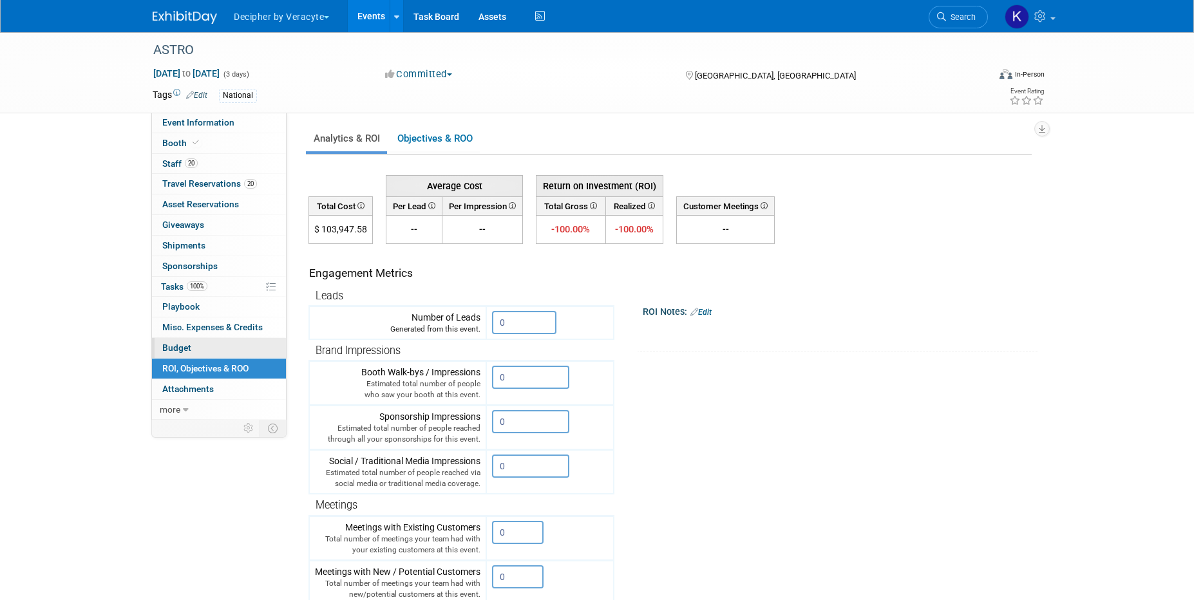 The width and height of the screenshot is (1194, 600). What do you see at coordinates (482, 205) in the screenshot?
I see `th: Per Impression` at bounding box center [482, 205].